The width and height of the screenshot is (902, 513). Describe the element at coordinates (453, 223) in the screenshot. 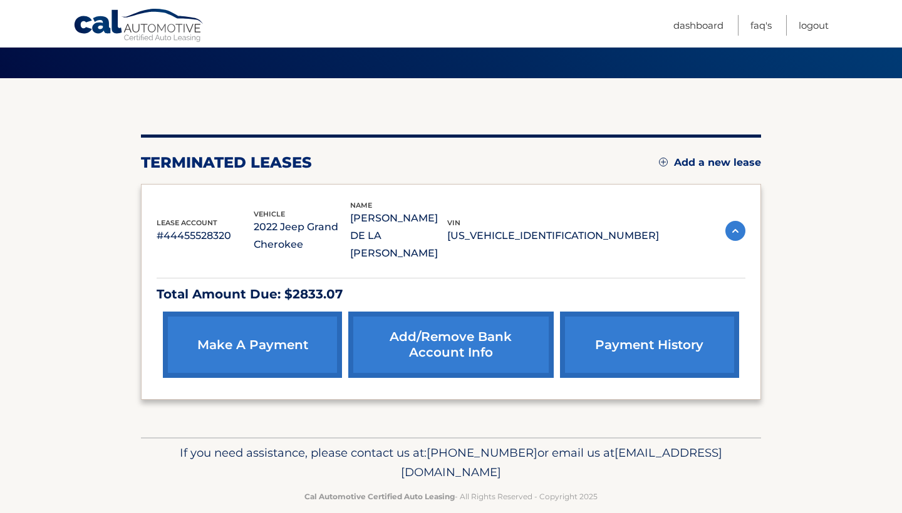

I see `span: vin` at that location.